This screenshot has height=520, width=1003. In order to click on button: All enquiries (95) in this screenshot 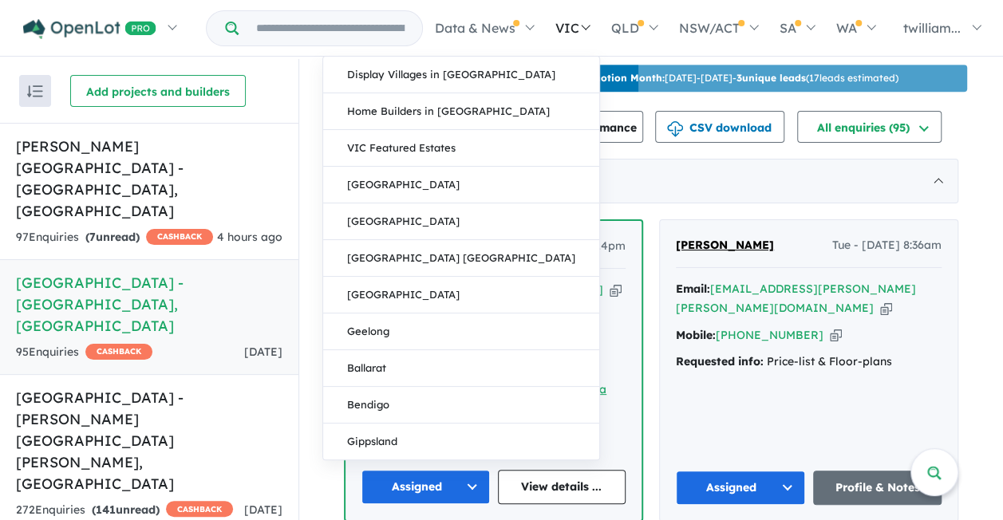, I will do `click(869, 127)`.